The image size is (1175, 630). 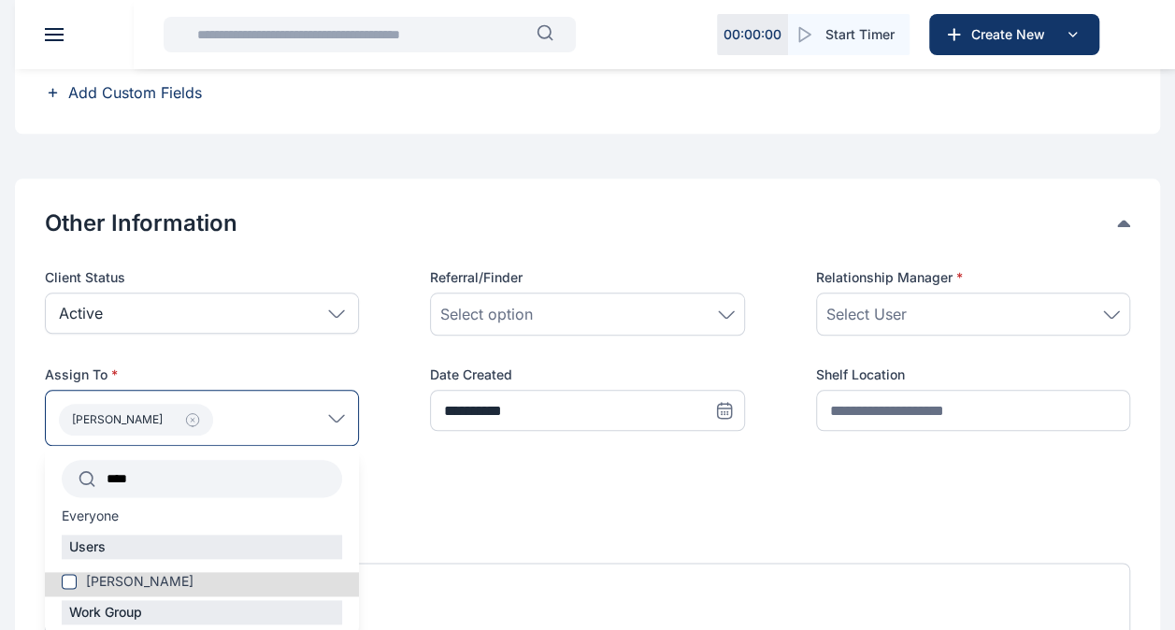 I want to click on span: Relationship Manager, so click(x=889, y=278).